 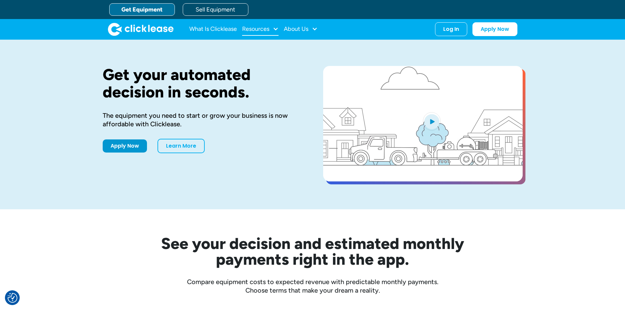 I want to click on h2: See your decision and estimated monthly payments right in the app., so click(x=313, y=251).